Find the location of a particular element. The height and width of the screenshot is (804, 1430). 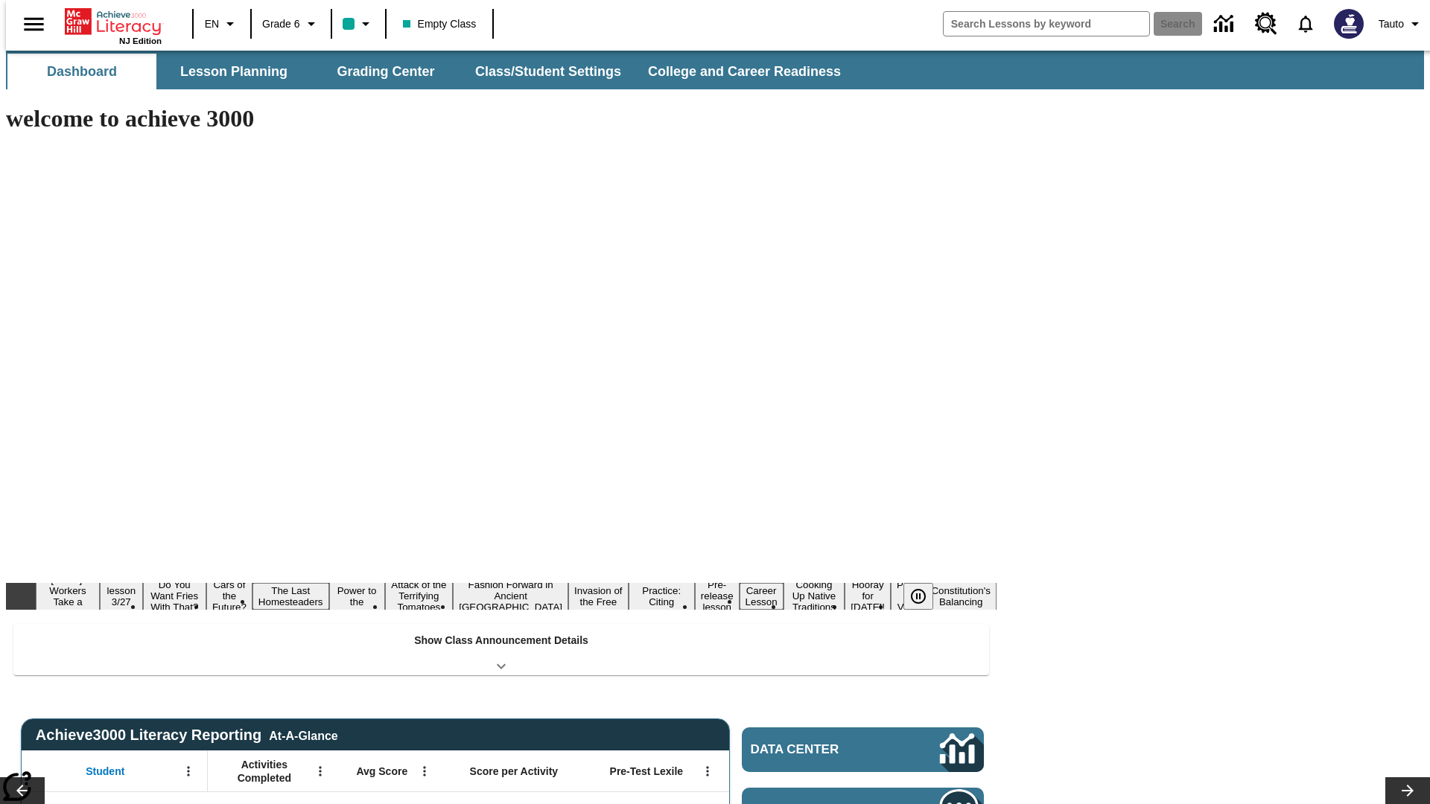

span: Activities Completed is located at coordinates (264, 772).